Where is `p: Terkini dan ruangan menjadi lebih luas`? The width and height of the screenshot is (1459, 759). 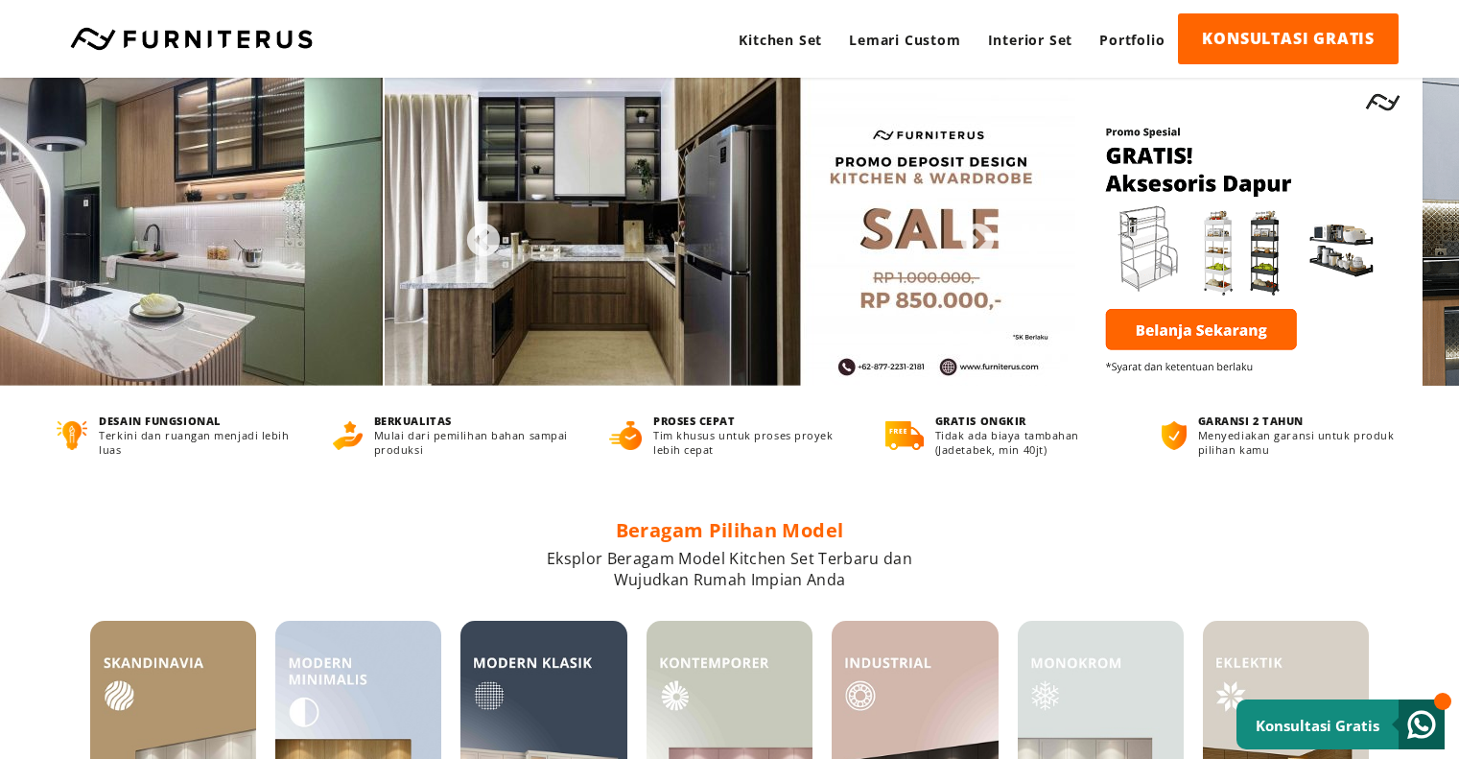
p: Terkini dan ruangan menjadi lebih luas is located at coordinates (198, 442).